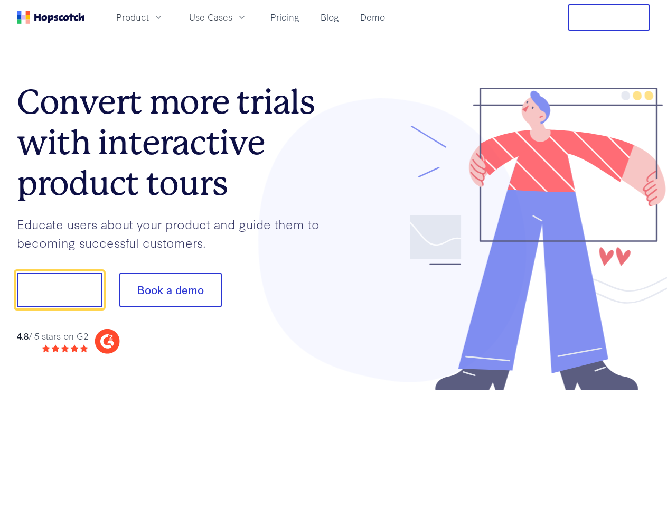  I want to click on span: Use Cases, so click(211, 17).